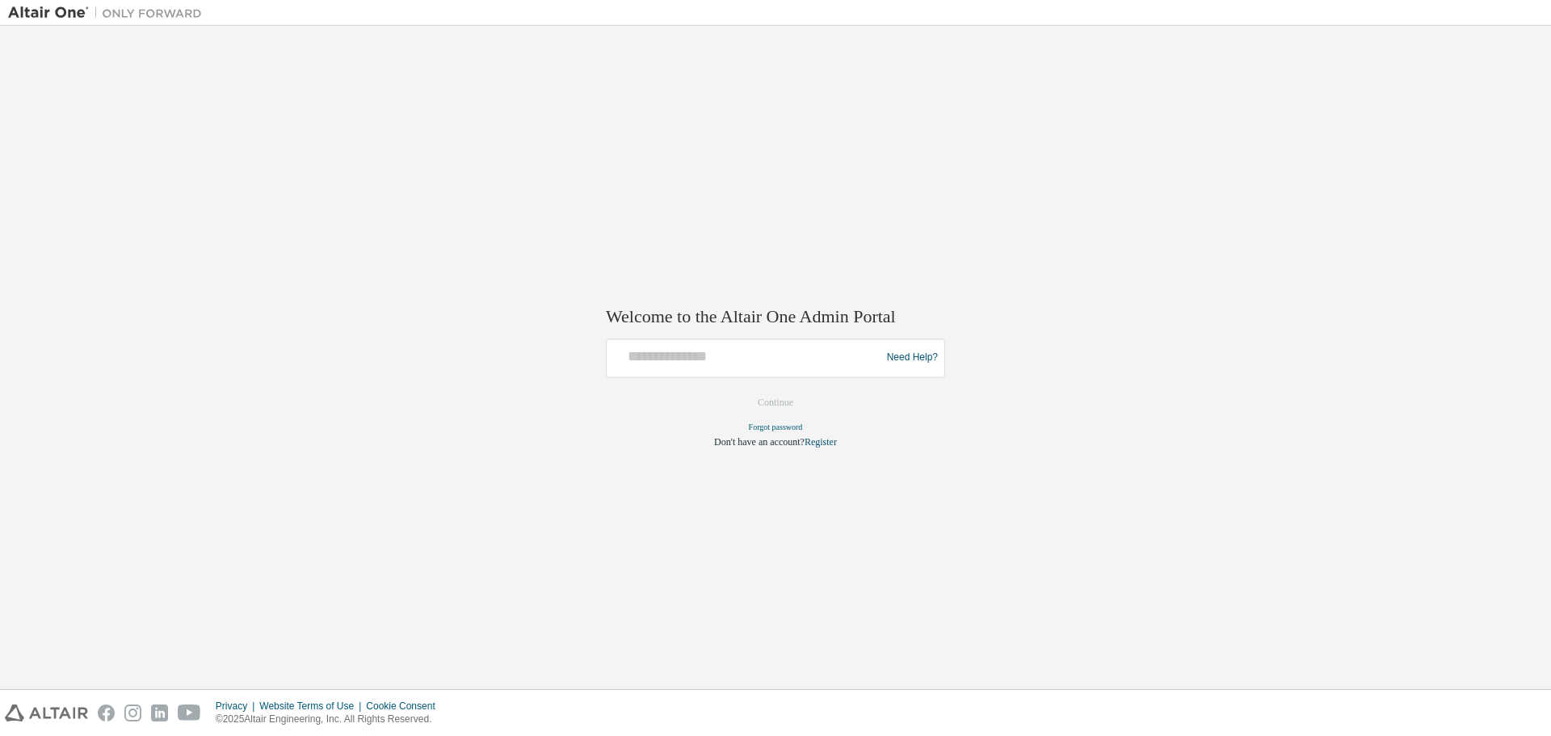 This screenshot has height=736, width=1551. I want to click on img: linkedin.svg, so click(159, 712).